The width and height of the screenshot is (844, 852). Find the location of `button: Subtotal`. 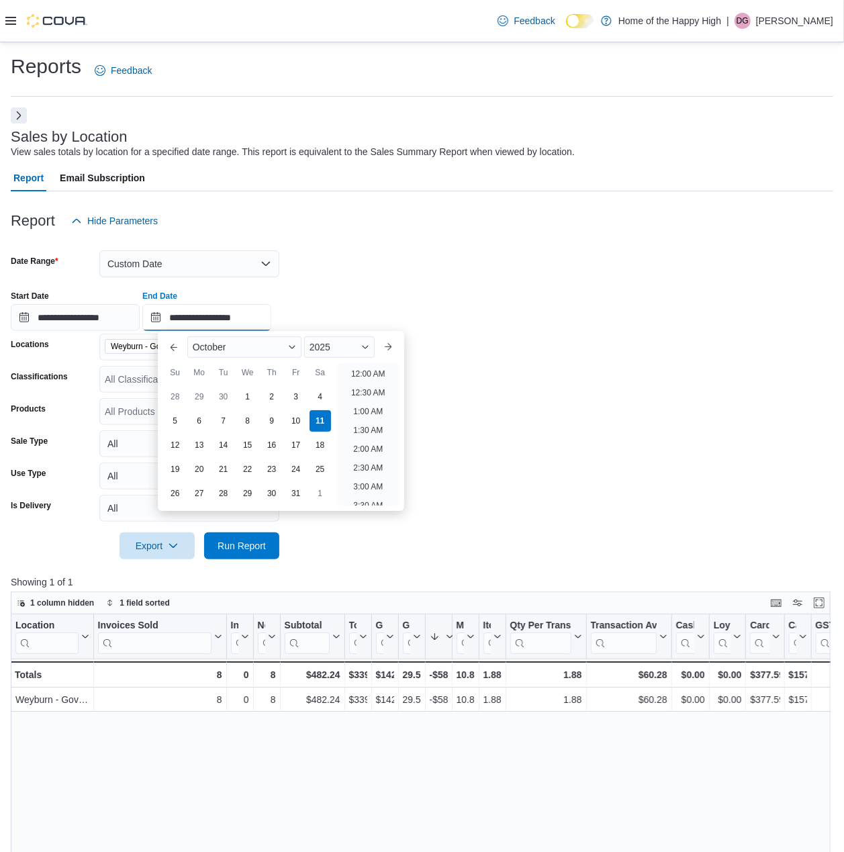

button: Subtotal is located at coordinates (312, 636).